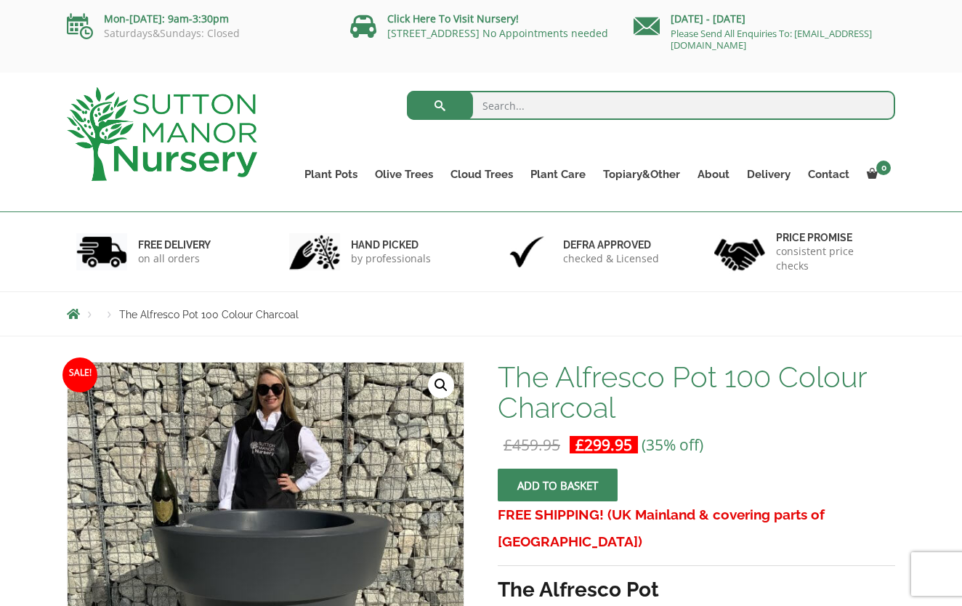 The width and height of the screenshot is (962, 606). Describe the element at coordinates (80, 375) in the screenshot. I see `span: Sale!` at that location.